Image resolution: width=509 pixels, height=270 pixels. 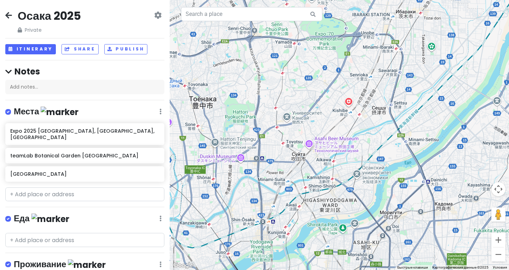 What do you see at coordinates (49, 16) in the screenshot?
I see `h2: Осака 2025` at bounding box center [49, 16].